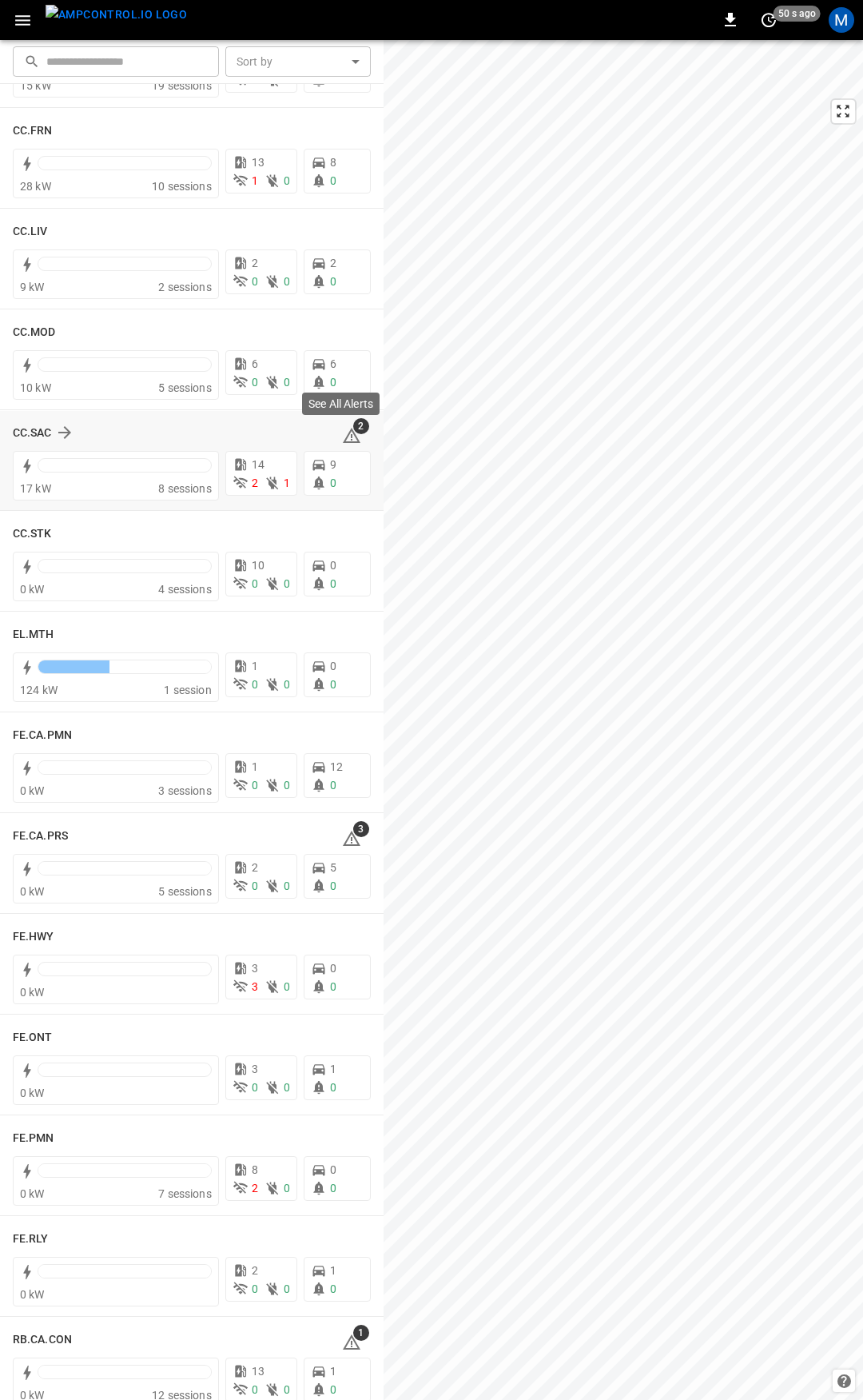 This screenshot has height=1400, width=863. Describe the element at coordinates (43, 735) in the screenshot. I see `h6: FE.CA.PMN` at that location.